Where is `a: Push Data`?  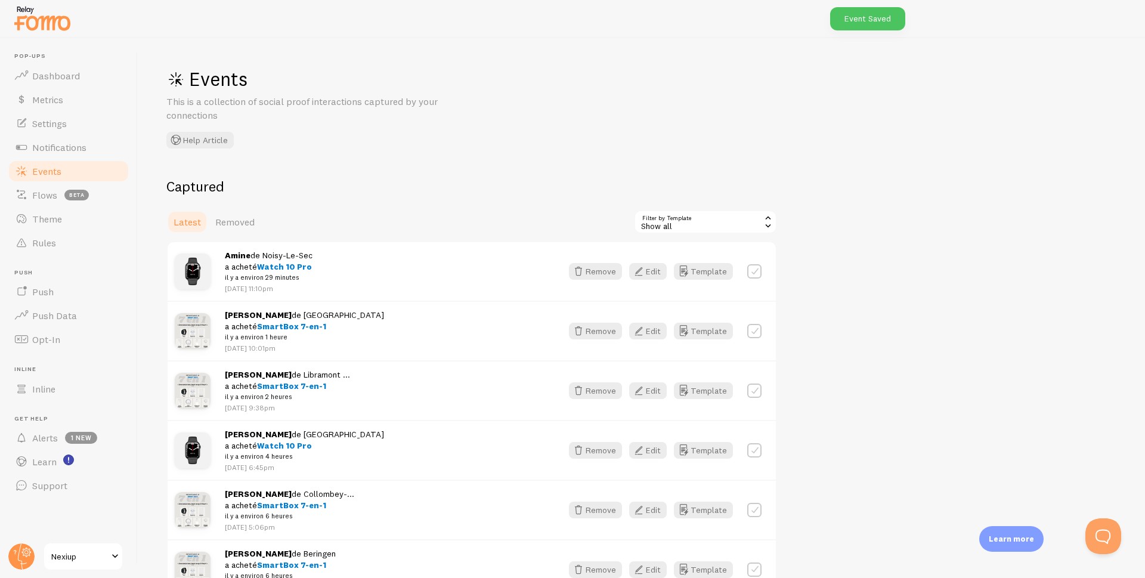 a: Push Data is located at coordinates (69, 315).